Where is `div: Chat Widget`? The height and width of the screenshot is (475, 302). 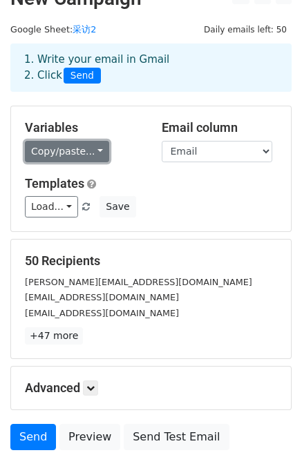 div: Chat Widget is located at coordinates (267, 442).